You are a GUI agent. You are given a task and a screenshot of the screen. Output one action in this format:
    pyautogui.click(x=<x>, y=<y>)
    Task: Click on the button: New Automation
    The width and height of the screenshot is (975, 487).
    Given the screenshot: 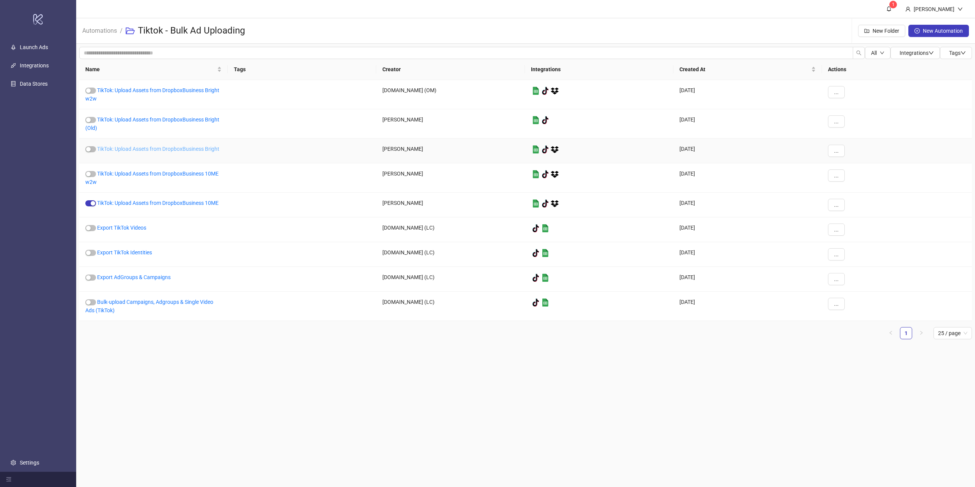 What is the action you would take?
    pyautogui.click(x=939, y=31)
    